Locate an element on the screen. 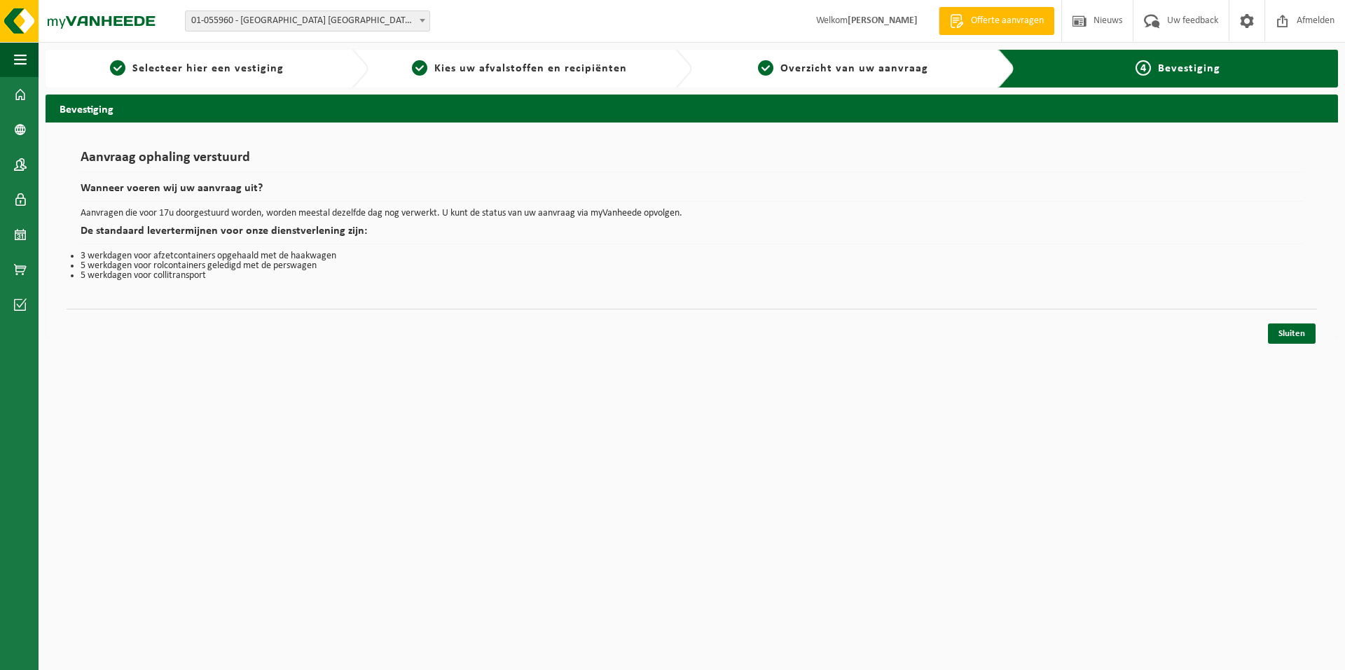  span: 2 is located at coordinates (420, 68).